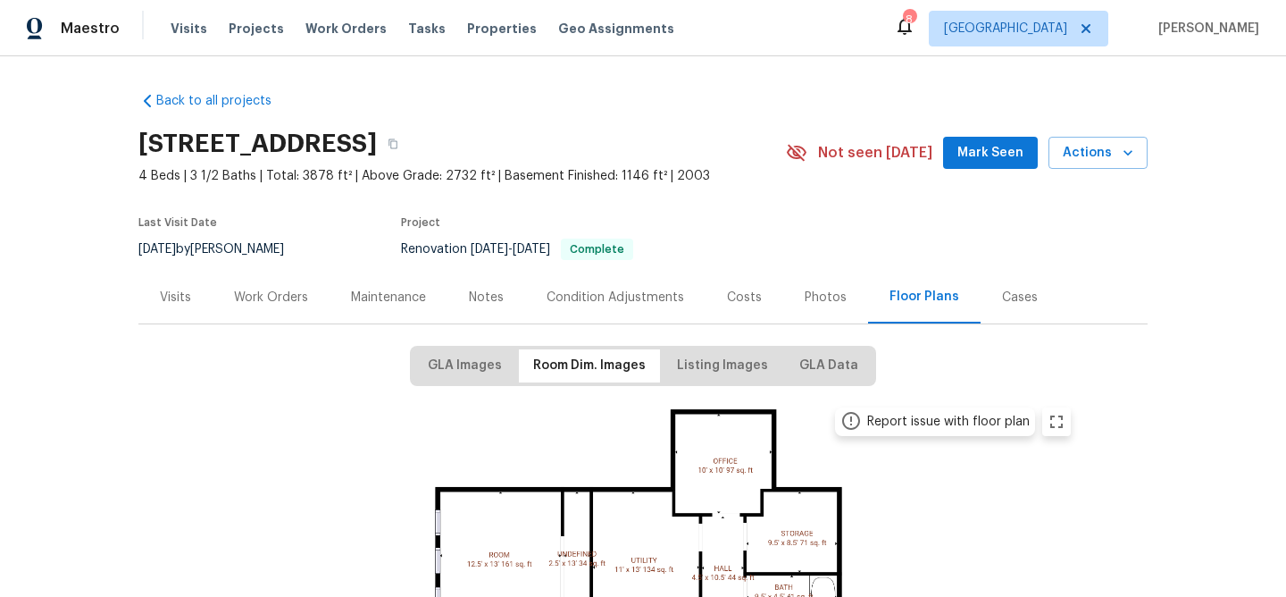 Image resolution: width=1286 pixels, height=597 pixels. I want to click on button: Listing Images, so click(722, 365).